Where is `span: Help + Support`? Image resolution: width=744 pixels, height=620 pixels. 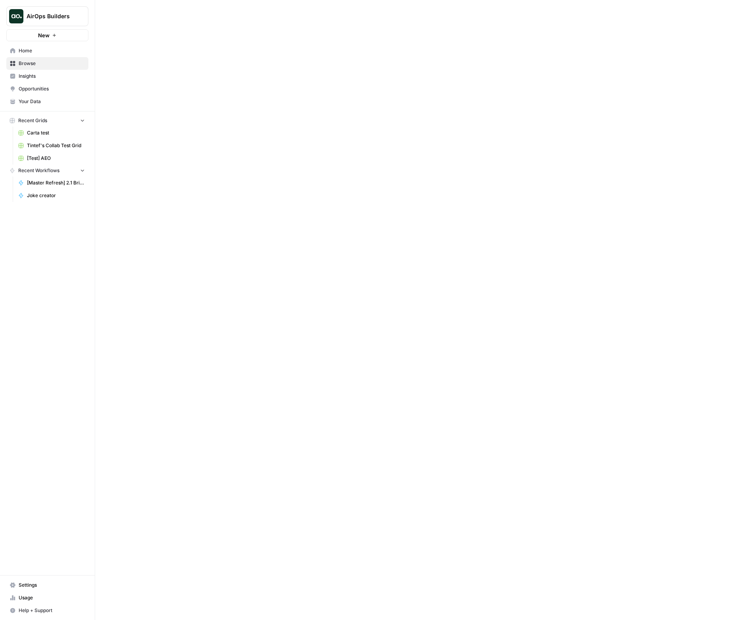
span: Help + Support is located at coordinates (52, 610).